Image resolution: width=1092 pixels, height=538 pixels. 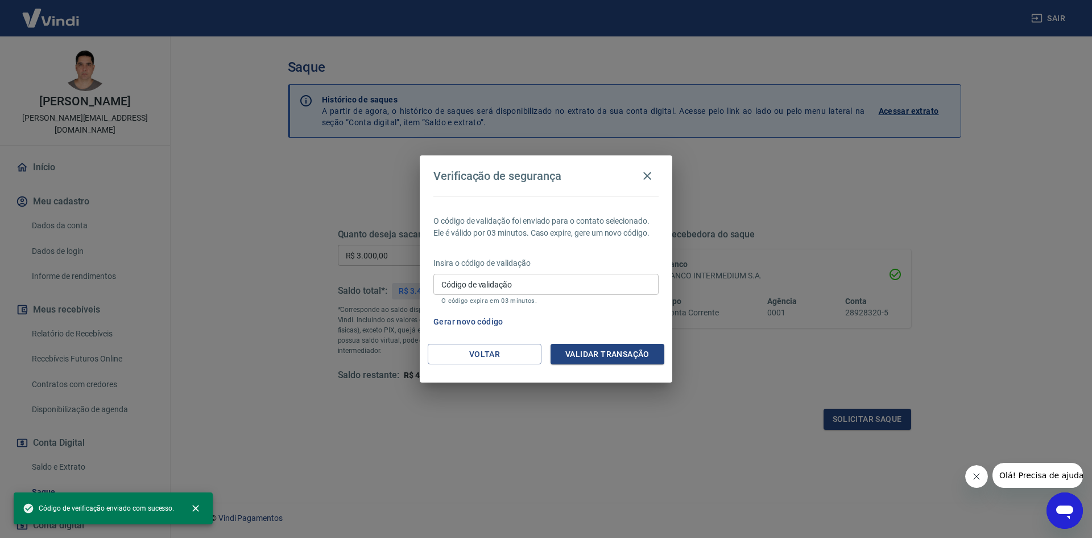 I want to click on p: O código expira em 03 minutos., so click(x=546, y=300).